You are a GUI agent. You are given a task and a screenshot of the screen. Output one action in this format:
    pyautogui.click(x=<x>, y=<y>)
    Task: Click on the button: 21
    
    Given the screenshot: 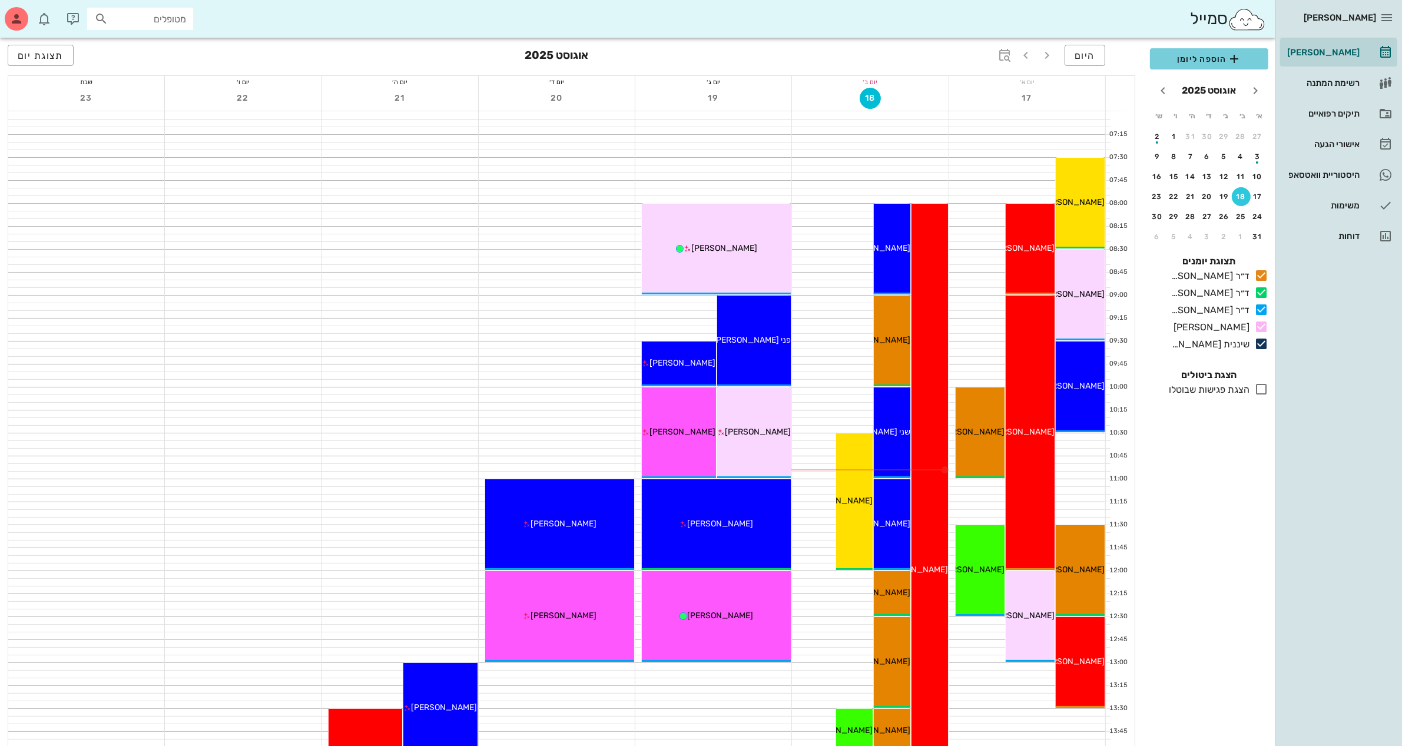 What is the action you would take?
    pyautogui.click(x=1190, y=197)
    